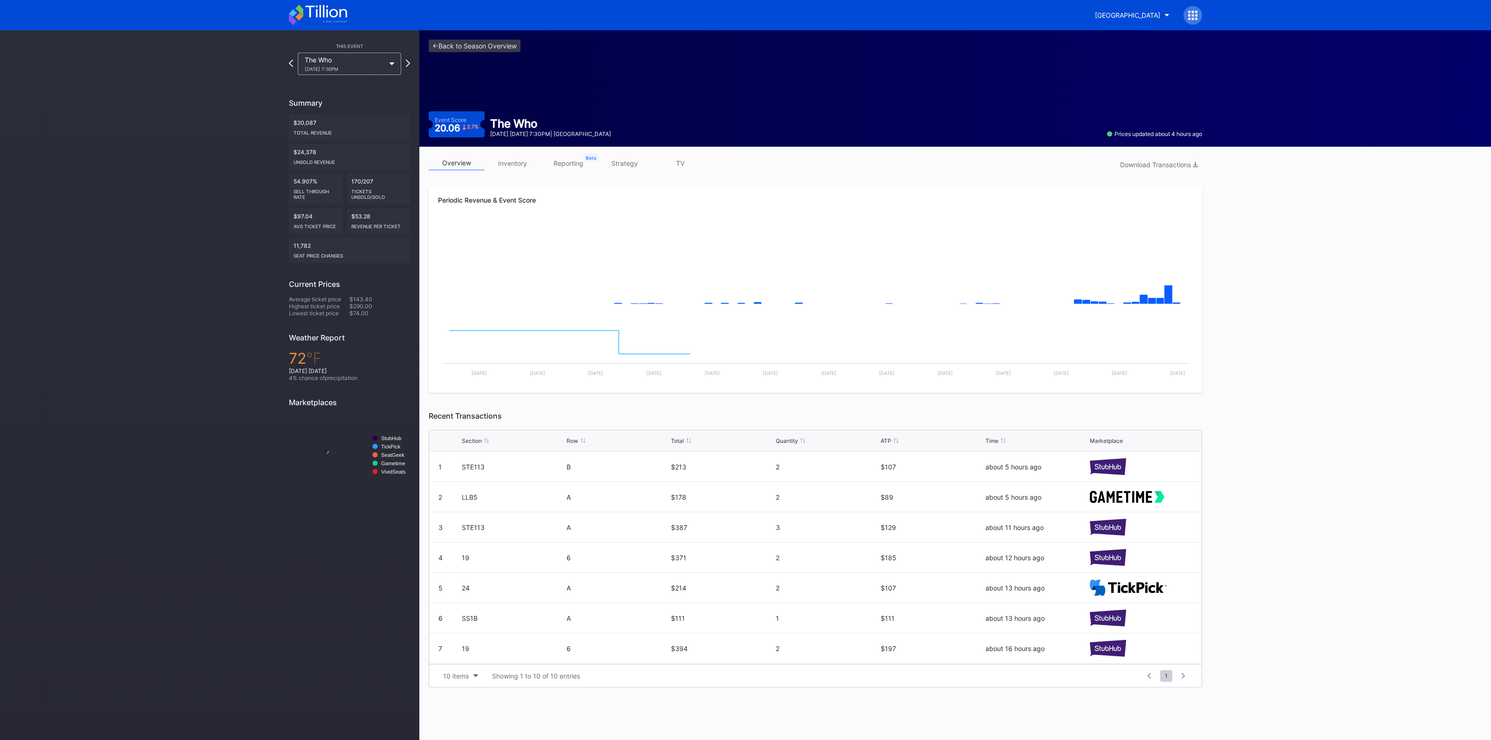 The height and width of the screenshot is (740, 1491). I want to click on div: The Who, so click(345, 64).